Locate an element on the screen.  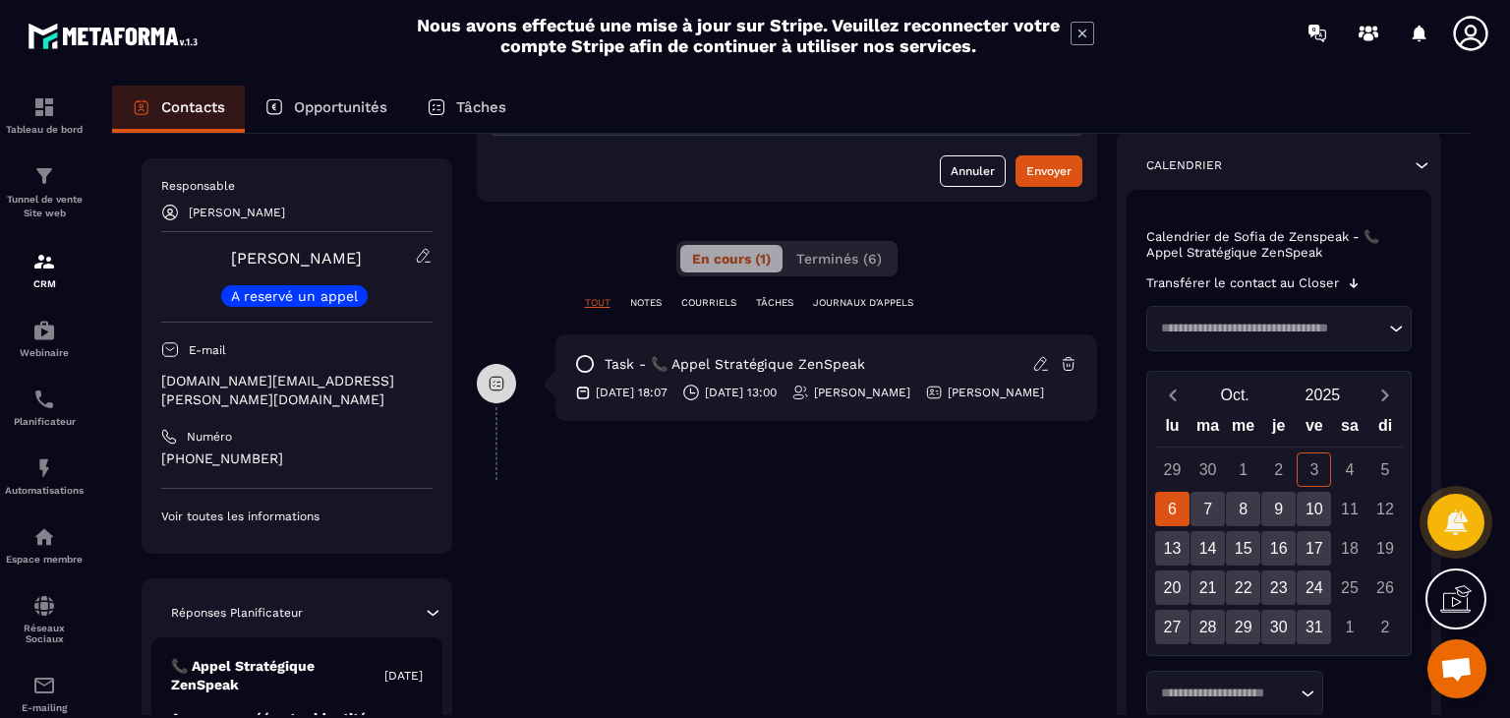
div: Ouvrir le chat is located at coordinates (1457, 669).